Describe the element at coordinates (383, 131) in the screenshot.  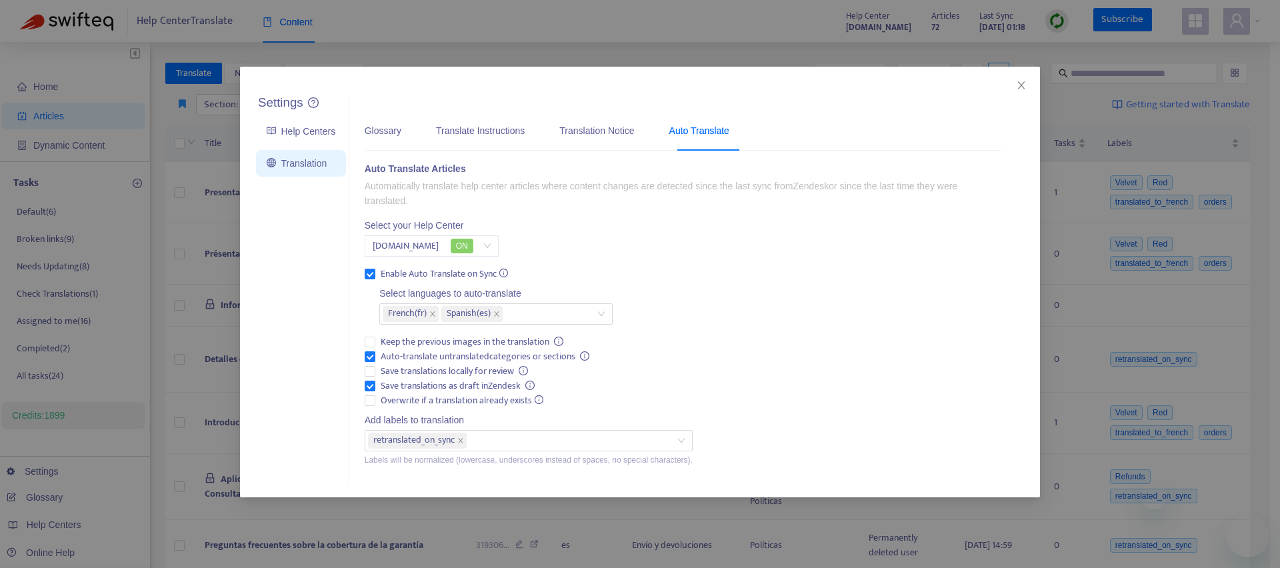
I see `div: Glossary` at that location.